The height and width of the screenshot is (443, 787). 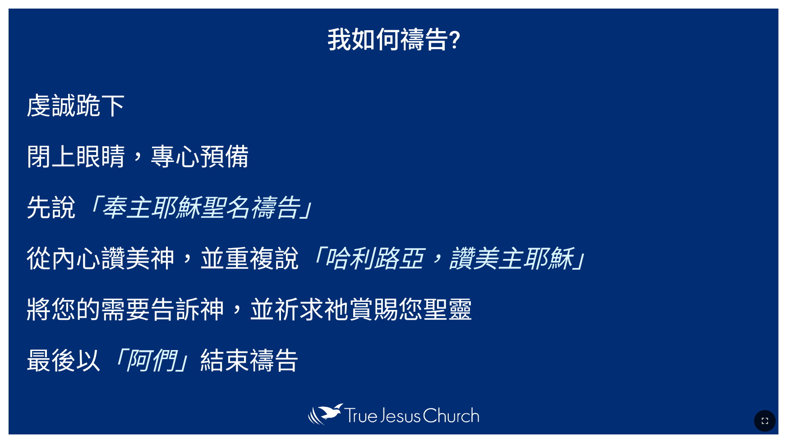 What do you see at coordinates (311, 155) in the screenshot?
I see `p: 閉上眼睛，專心預備` at bounding box center [311, 155].